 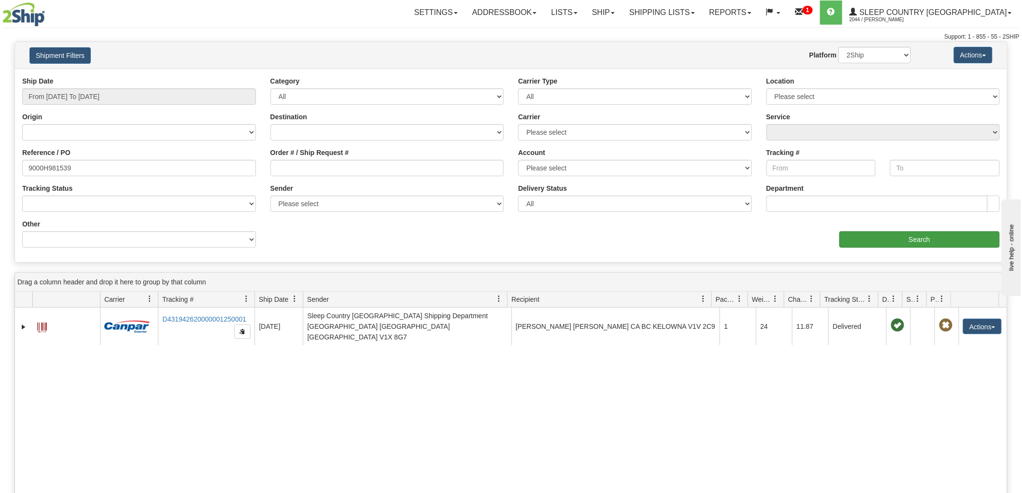 I want to click on label: Platform, so click(x=823, y=55).